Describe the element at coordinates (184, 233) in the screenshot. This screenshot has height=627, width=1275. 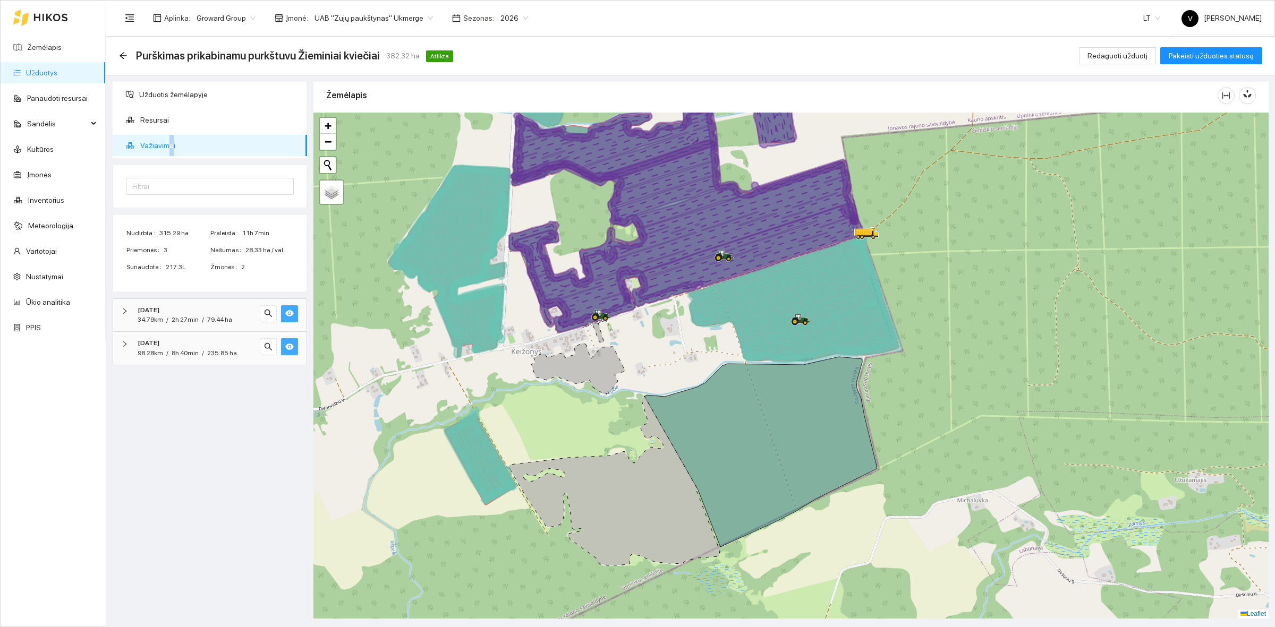
I see `span: 315.29 ha` at that location.